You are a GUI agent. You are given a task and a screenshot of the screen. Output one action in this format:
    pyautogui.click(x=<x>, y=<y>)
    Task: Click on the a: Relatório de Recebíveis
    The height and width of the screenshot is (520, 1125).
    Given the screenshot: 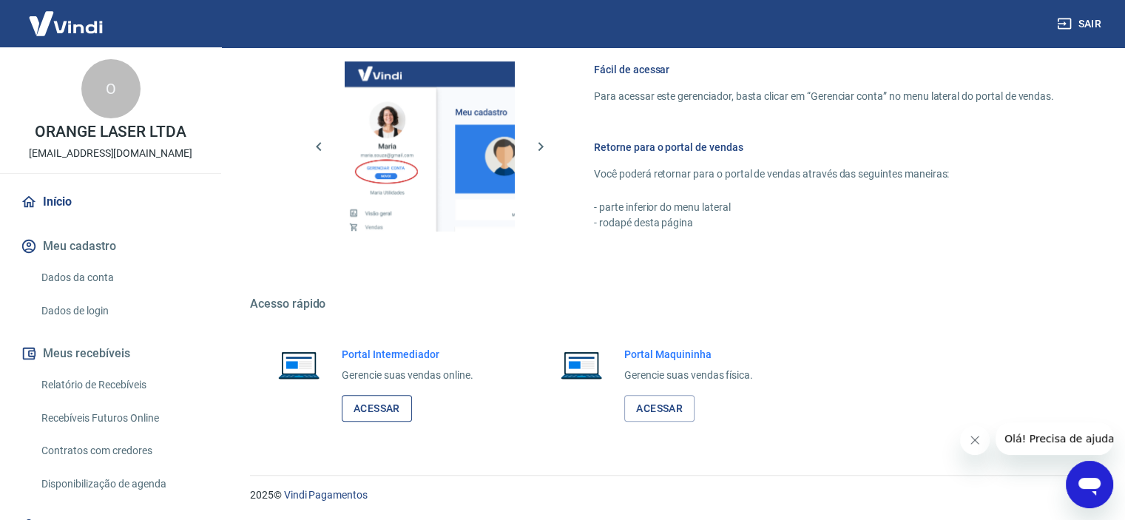 What is the action you would take?
    pyautogui.click(x=119, y=385)
    